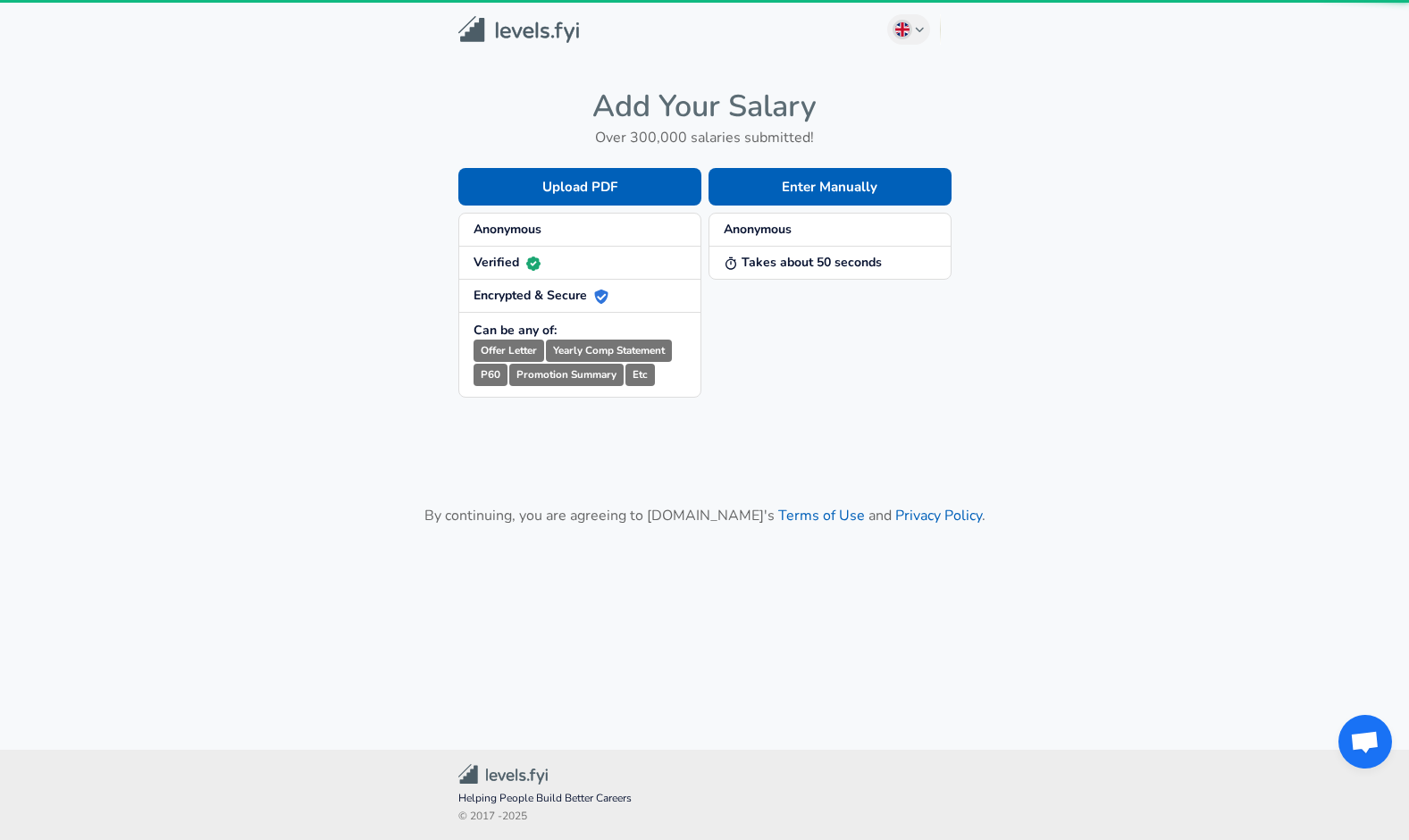  Describe the element at coordinates (802, 261) in the screenshot. I see `strong: Takes about 50 seconds` at that location.